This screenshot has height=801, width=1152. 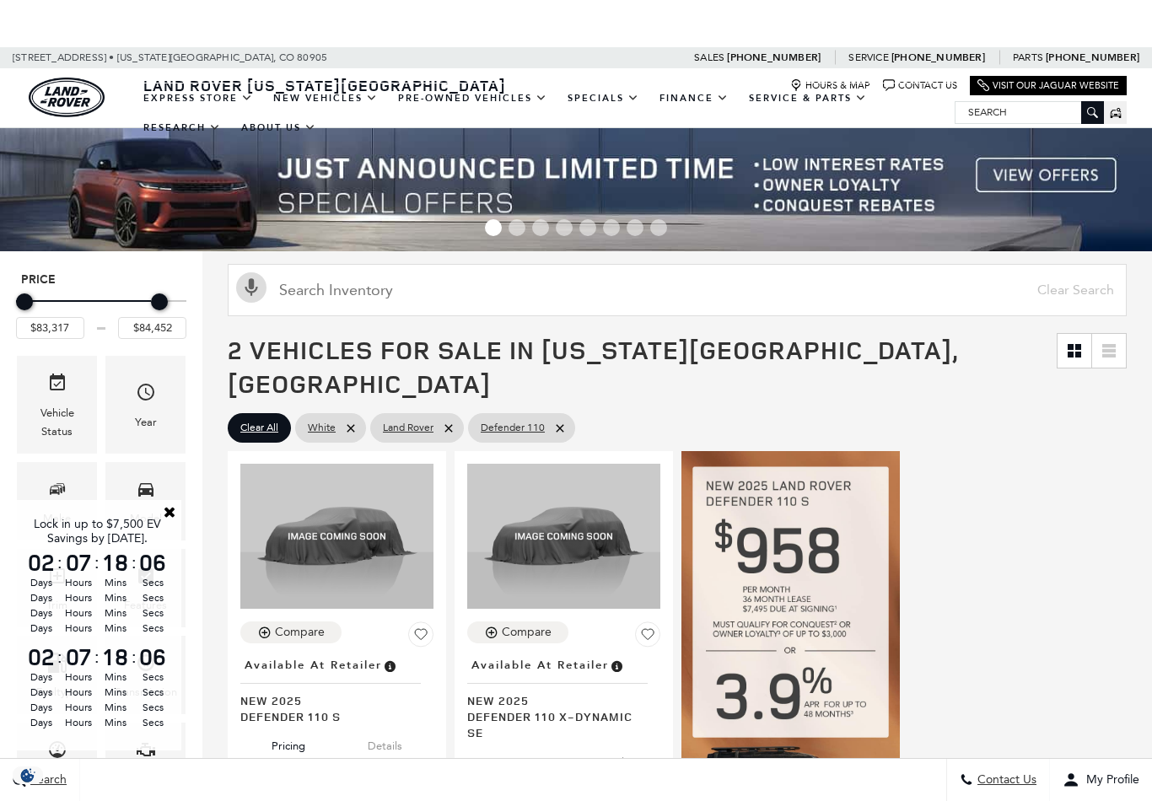 What do you see at coordinates (278, 127) in the screenshot?
I see `a: About Us` at bounding box center [278, 127].